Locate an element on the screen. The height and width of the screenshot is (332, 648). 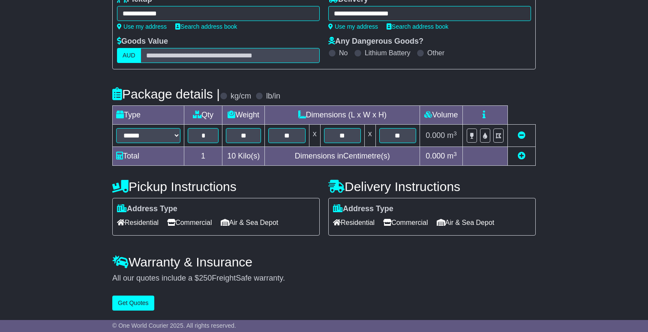
span: 250 is located at coordinates (205, 278).